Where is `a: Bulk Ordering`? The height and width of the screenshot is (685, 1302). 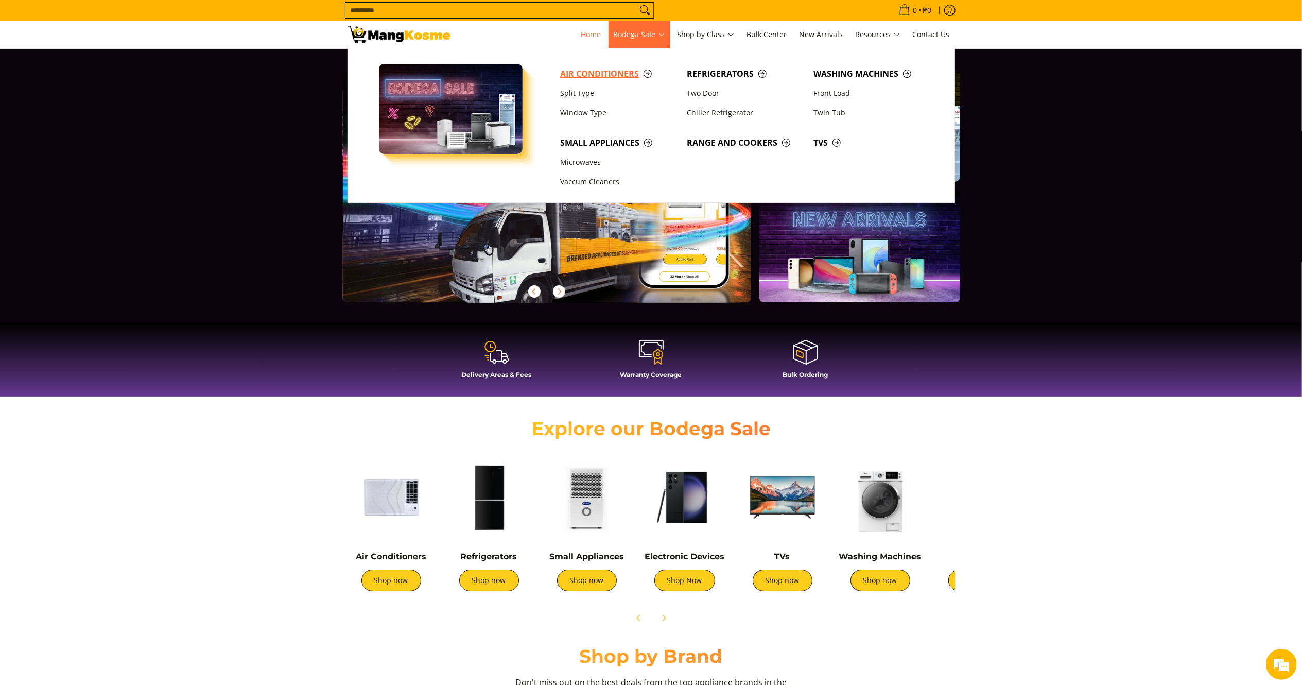
a: Bulk Ordering is located at coordinates (805, 362).